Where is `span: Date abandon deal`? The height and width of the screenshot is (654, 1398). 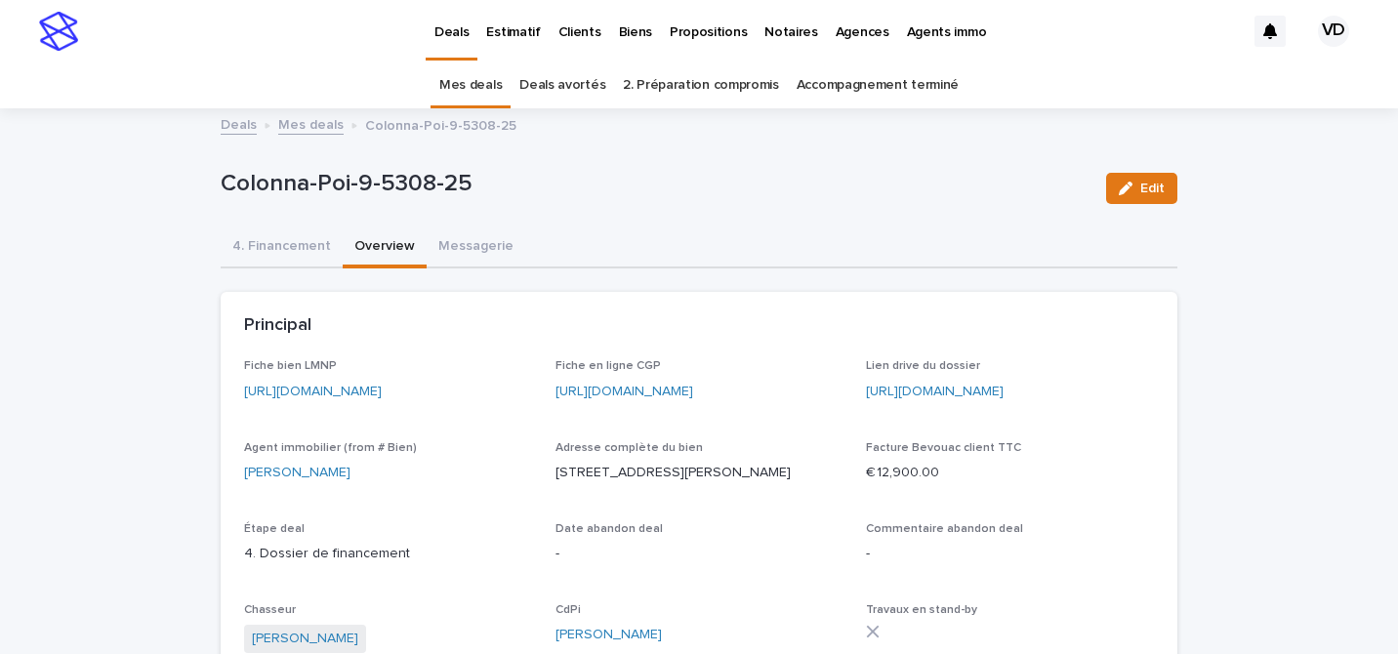
span: Date abandon deal is located at coordinates (609, 529).